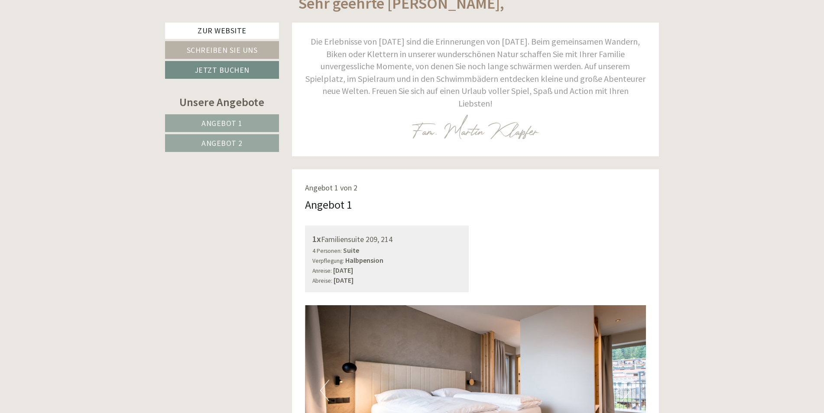 Image resolution: width=824 pixels, height=413 pixels. I want to click on small: 14:14, so click(227, 152).